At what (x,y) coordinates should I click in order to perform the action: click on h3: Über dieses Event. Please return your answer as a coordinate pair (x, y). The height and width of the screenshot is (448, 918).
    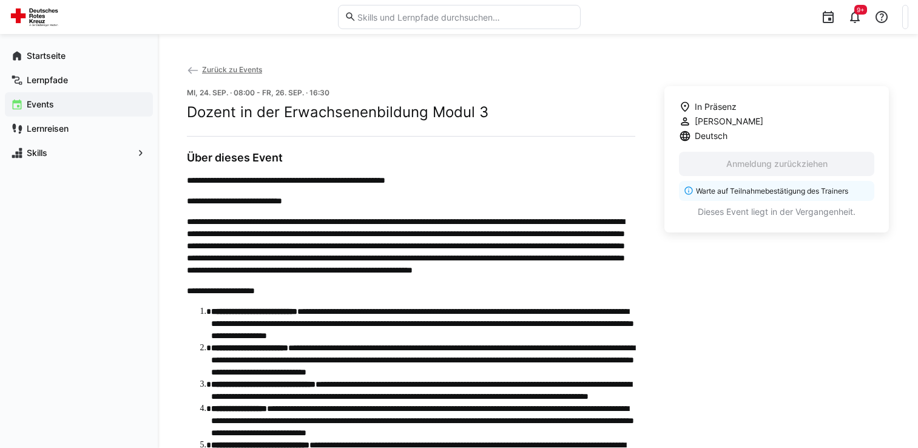
    Looking at the image, I should click on (411, 158).